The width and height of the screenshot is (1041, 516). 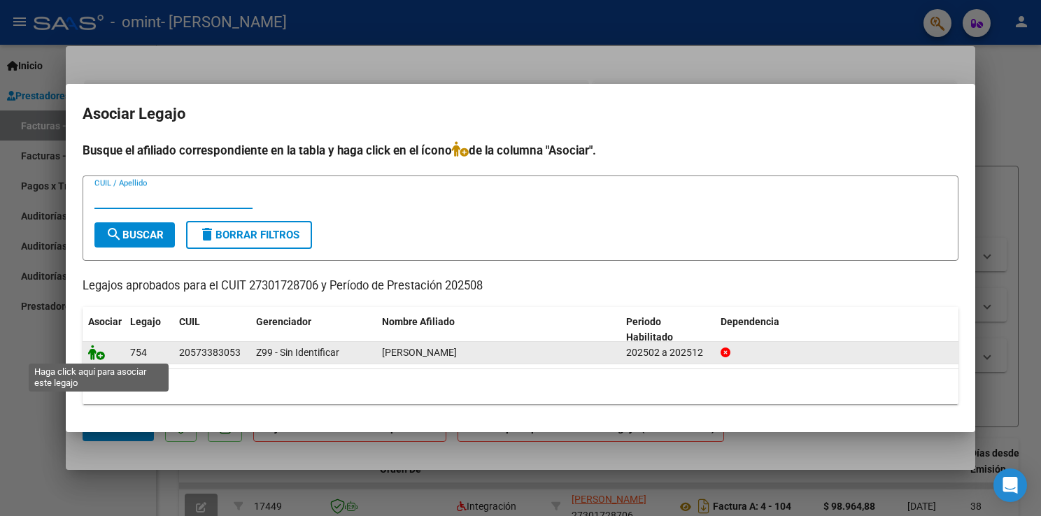 I want to click on span: Buscar, so click(x=134, y=235).